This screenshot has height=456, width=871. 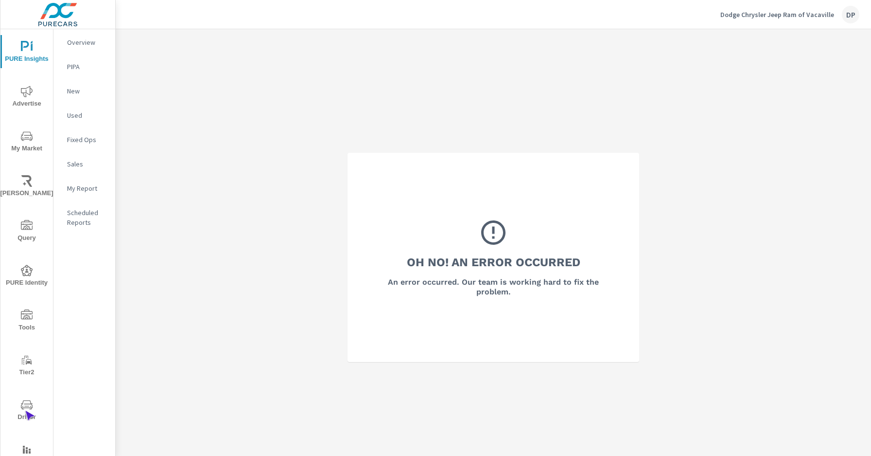 I want to click on p: My Report, so click(x=87, y=188).